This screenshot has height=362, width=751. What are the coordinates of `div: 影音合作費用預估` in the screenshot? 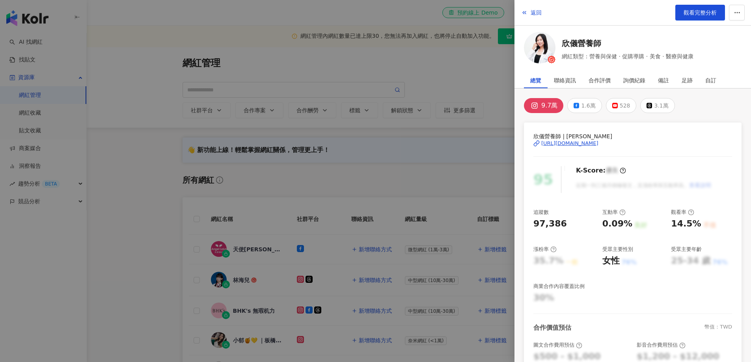 It's located at (661, 345).